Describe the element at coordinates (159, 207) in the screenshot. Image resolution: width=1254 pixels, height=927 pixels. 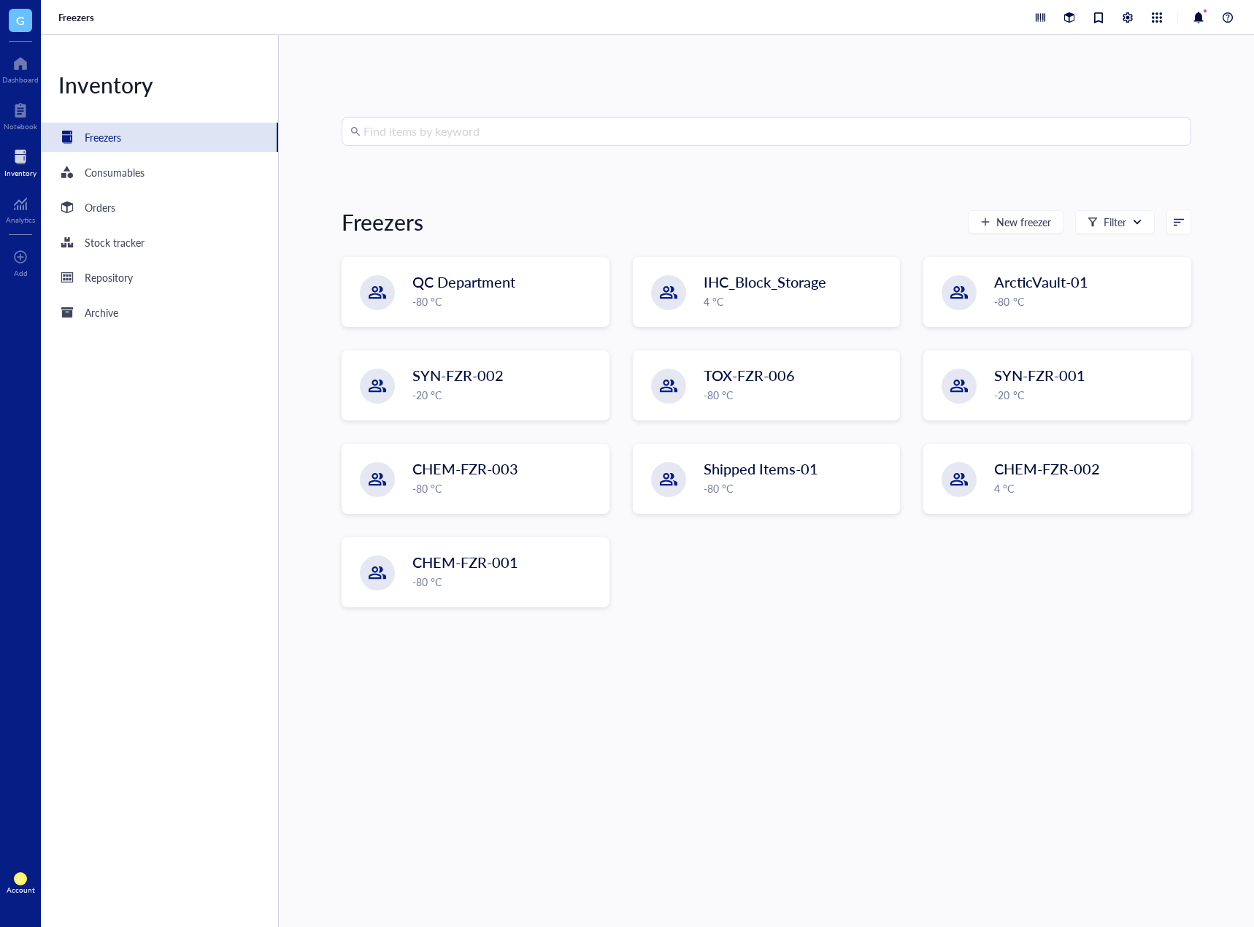
I see `a: Orders` at that location.